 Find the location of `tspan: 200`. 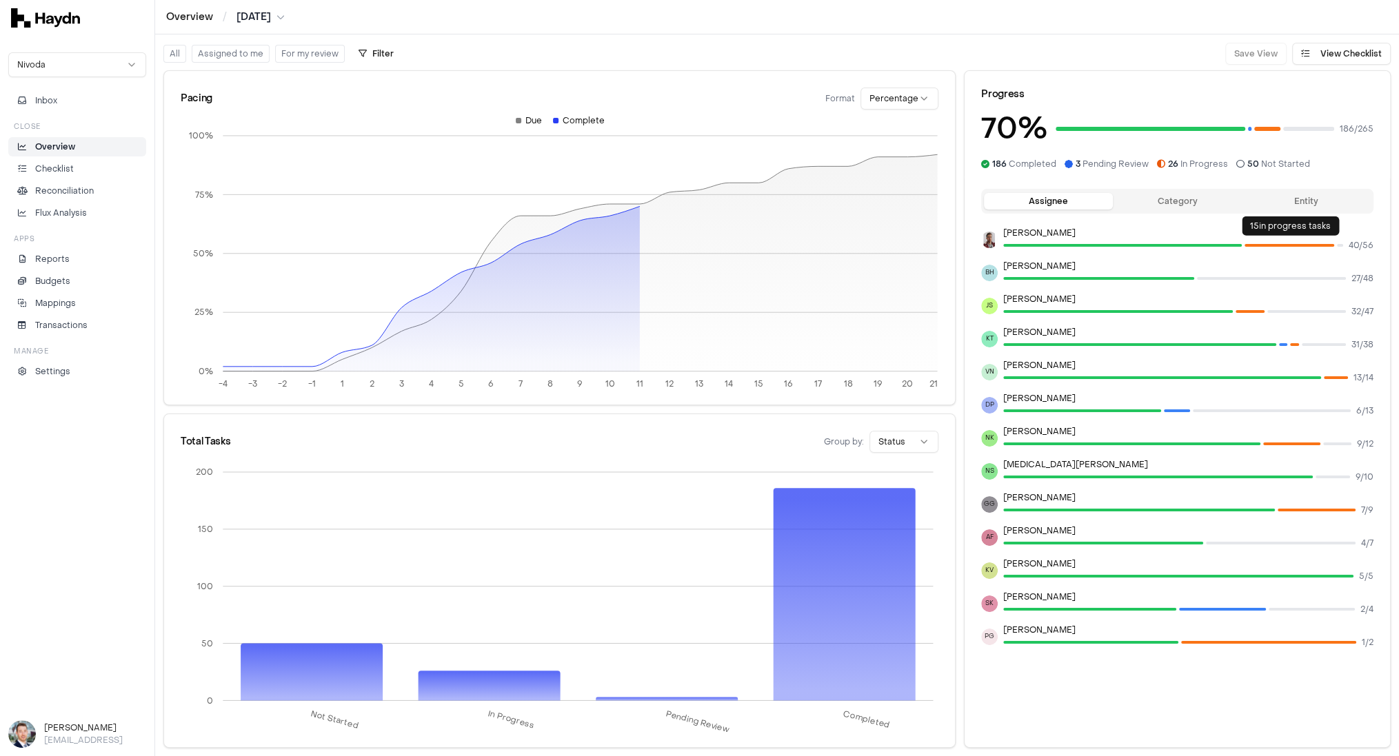

tspan: 200 is located at coordinates (204, 472).